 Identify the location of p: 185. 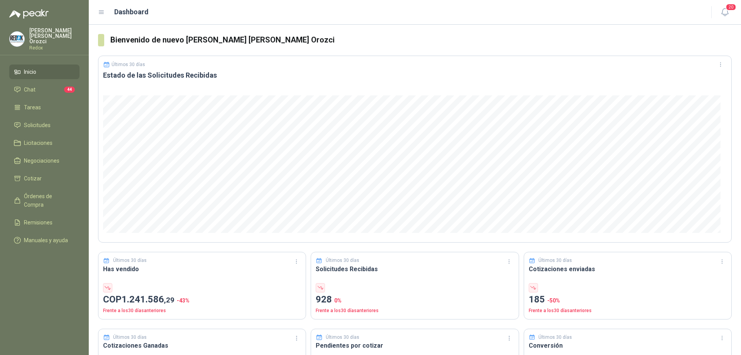
(627, 299).